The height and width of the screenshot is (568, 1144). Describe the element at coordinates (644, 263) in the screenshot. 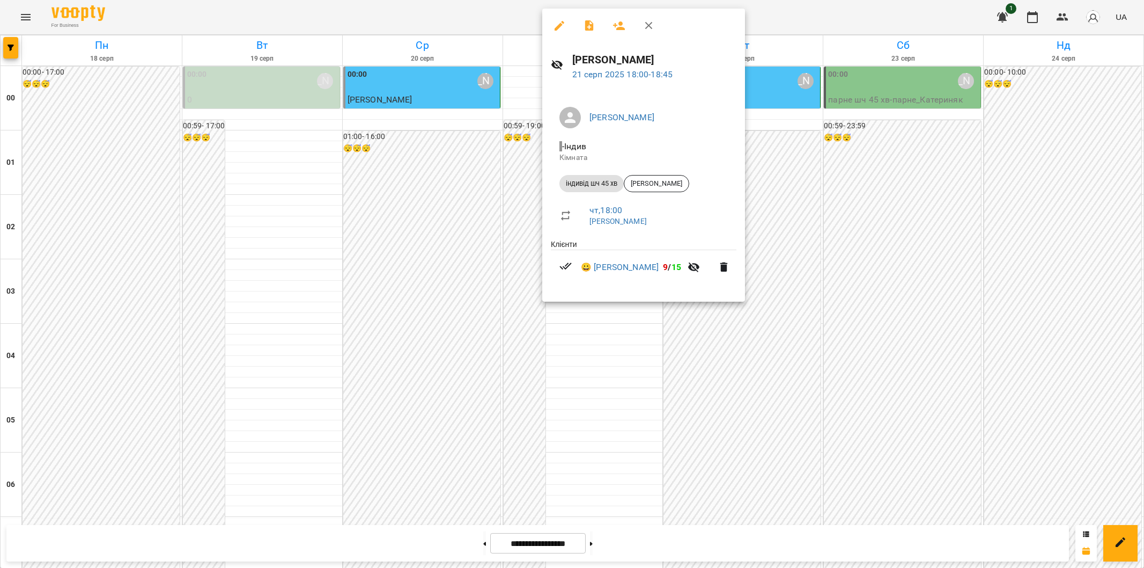

I see `ul: Клієнти` at that location.